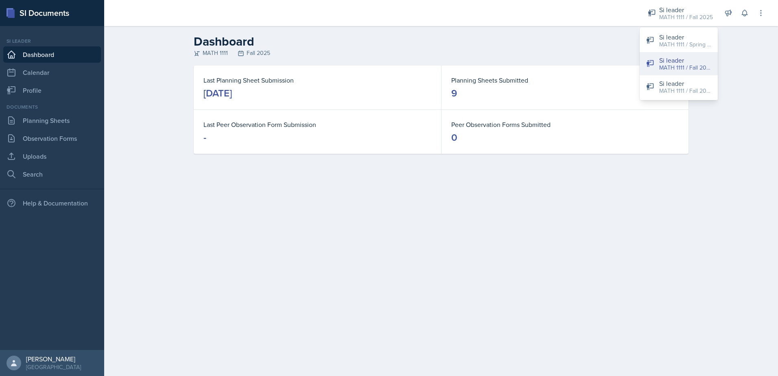  I want to click on a: Uploads, so click(52, 156).